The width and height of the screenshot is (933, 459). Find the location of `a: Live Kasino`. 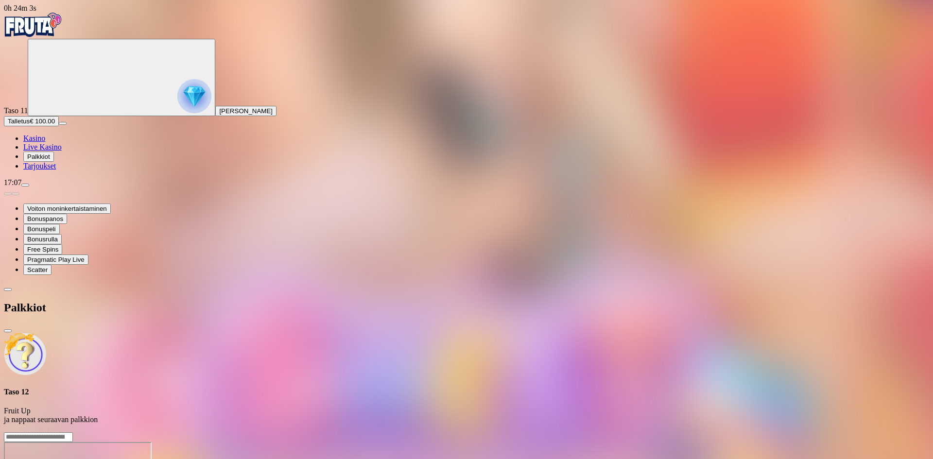

a: Live Kasino is located at coordinates (42, 147).